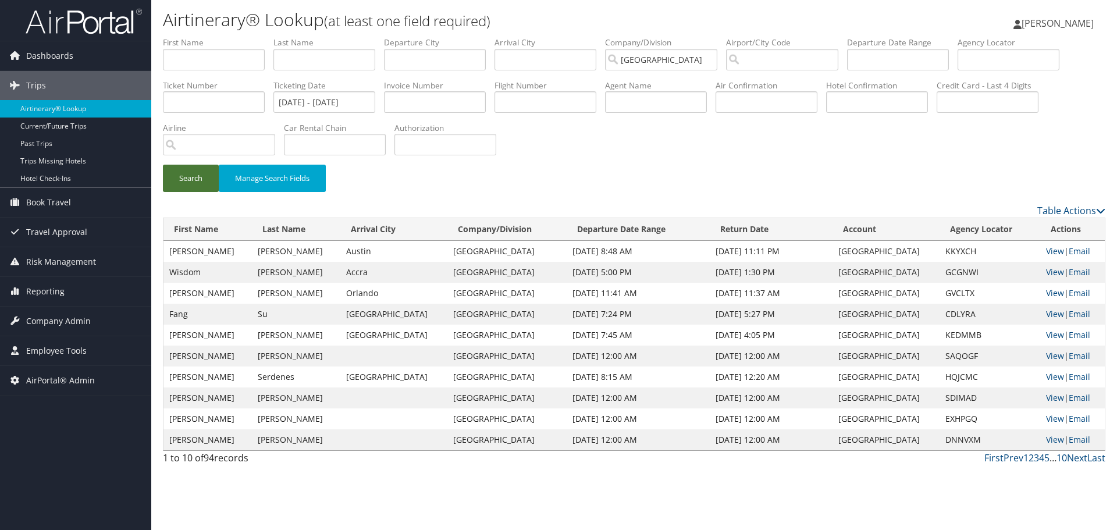 This screenshot has width=1117, height=530. I want to click on label: Authorization, so click(450, 128).